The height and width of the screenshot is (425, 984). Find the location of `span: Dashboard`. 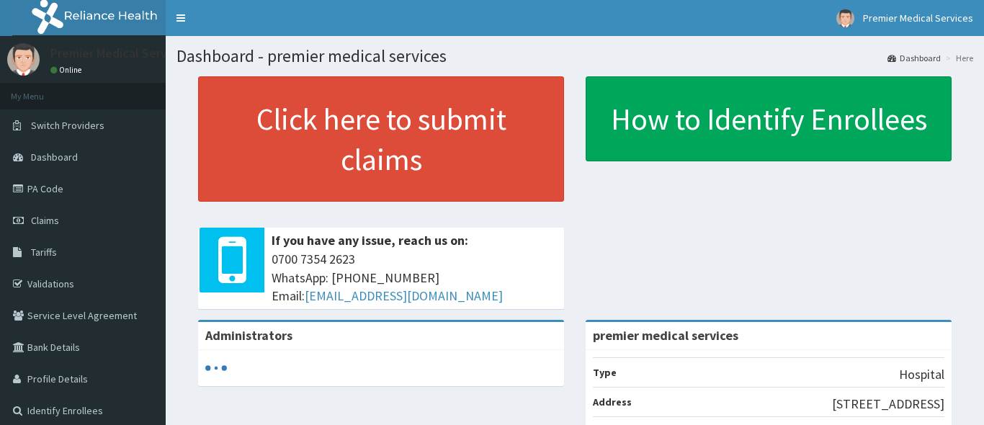

span: Dashboard is located at coordinates (54, 157).